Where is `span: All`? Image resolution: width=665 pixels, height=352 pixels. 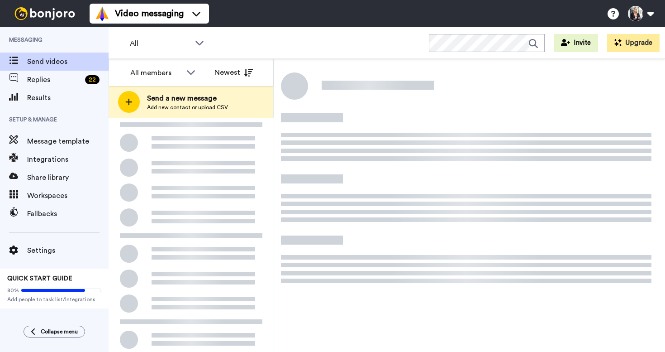 span: All is located at coordinates (160, 43).